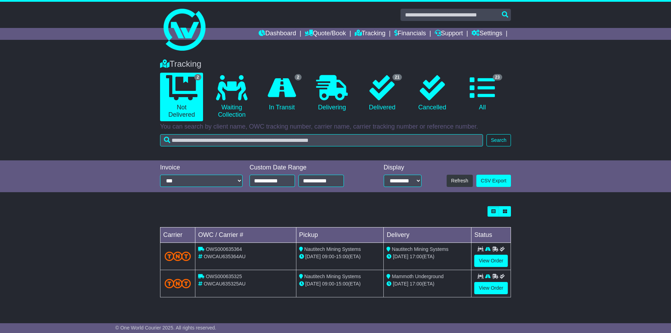 This screenshot has width=671, height=333. I want to click on a: 23 All, so click(482, 93).